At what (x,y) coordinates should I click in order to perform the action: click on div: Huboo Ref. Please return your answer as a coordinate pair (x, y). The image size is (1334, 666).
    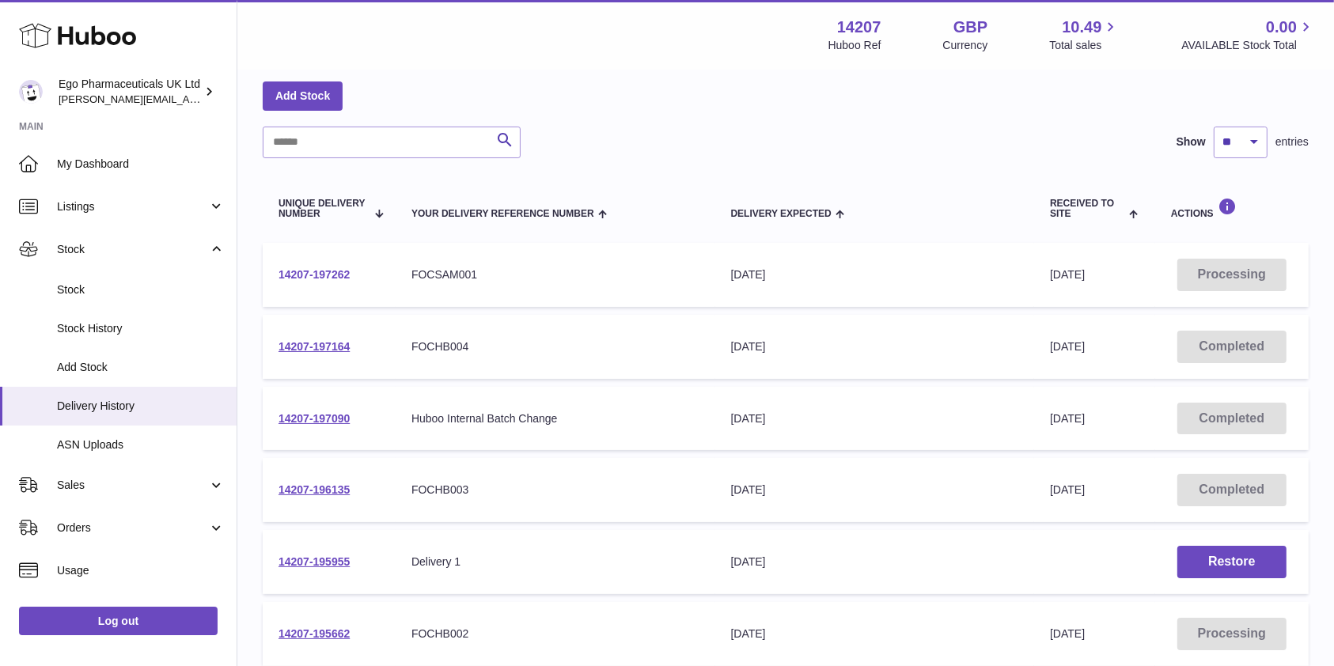
    Looking at the image, I should click on (854, 45).